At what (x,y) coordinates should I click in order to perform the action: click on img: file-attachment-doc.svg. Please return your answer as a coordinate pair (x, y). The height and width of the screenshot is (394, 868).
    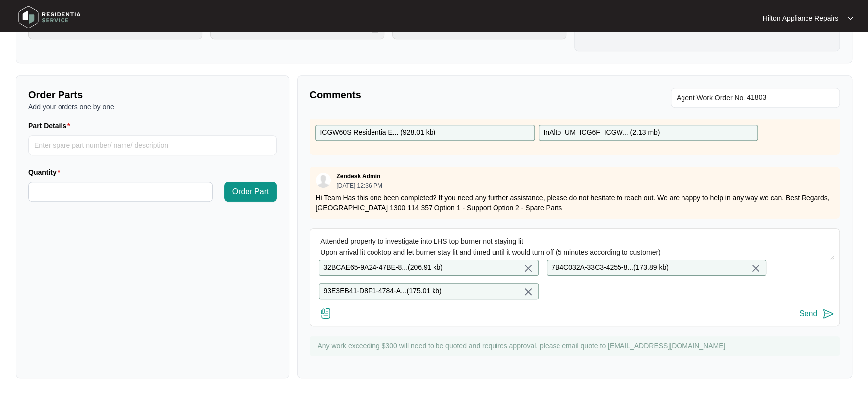
    Looking at the image, I should click on (326, 313).